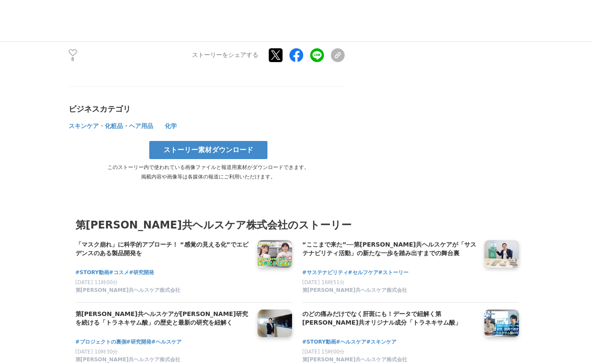  Describe the element at coordinates (363, 273) in the screenshot. I see `a: #セルフケア` at that location.